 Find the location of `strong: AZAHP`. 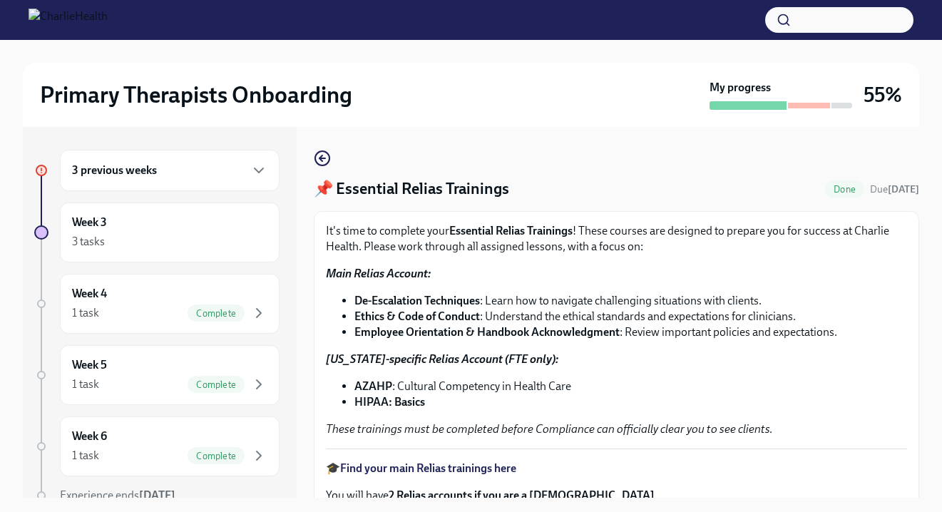

strong: AZAHP is located at coordinates (373, 386).